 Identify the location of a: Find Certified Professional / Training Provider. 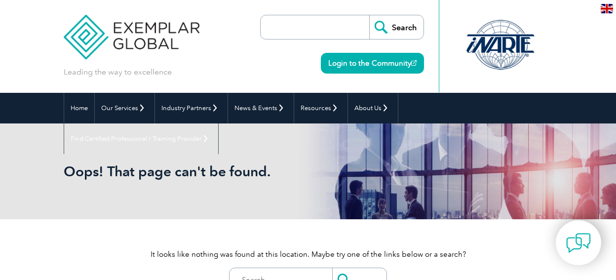
(141, 139).